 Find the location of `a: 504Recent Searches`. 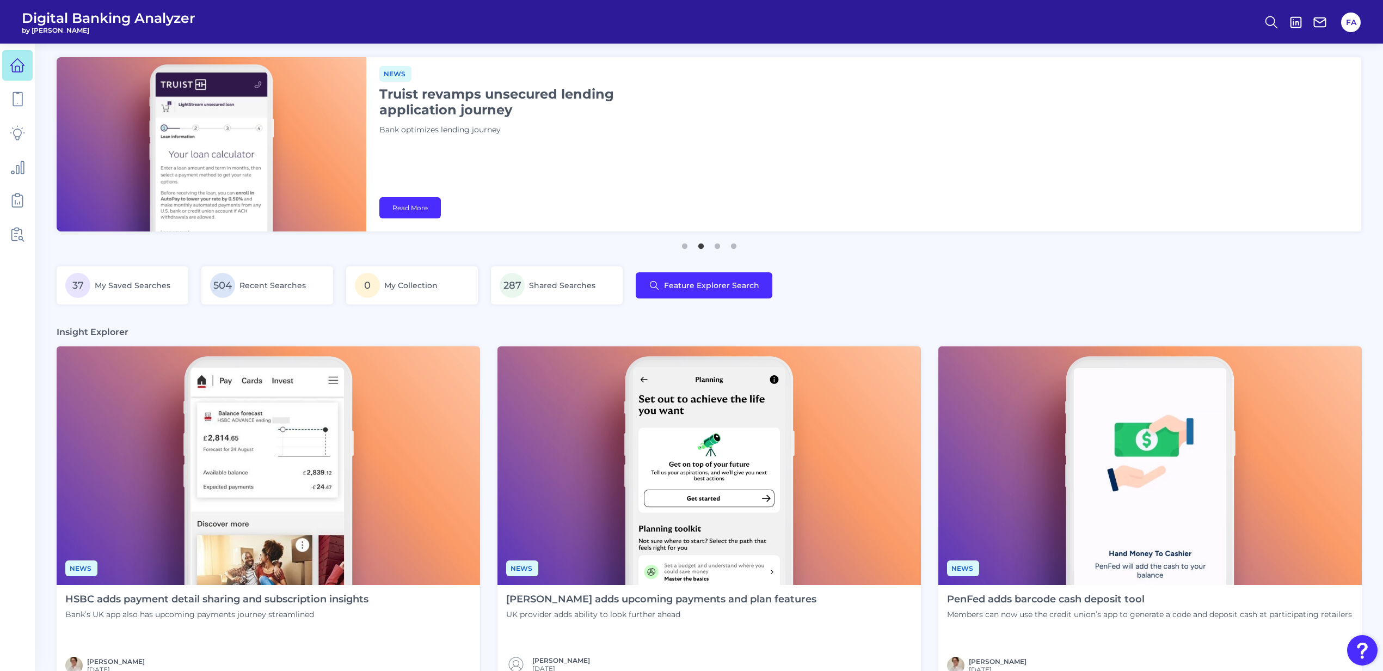

a: 504Recent Searches is located at coordinates (267, 285).